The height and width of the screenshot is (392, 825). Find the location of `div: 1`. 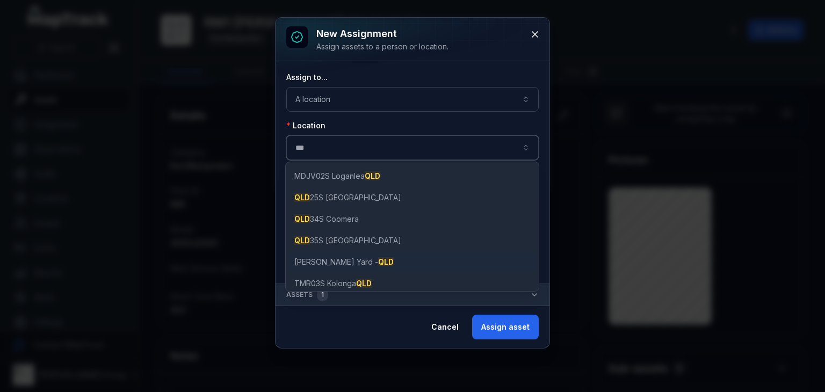

div: 1 is located at coordinates (322, 295).